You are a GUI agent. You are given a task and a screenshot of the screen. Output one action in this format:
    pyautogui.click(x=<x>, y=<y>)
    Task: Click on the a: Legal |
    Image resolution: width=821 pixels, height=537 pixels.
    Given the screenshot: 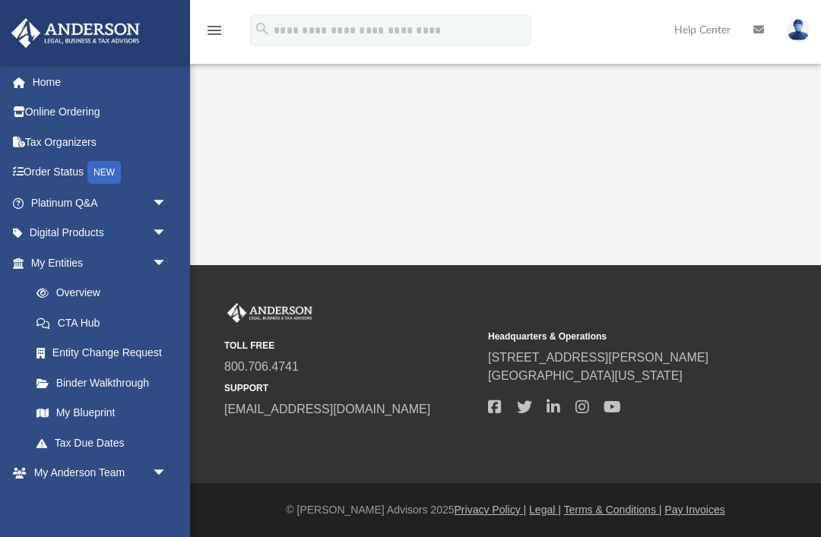 What is the action you would take?
    pyautogui.click(x=545, y=510)
    